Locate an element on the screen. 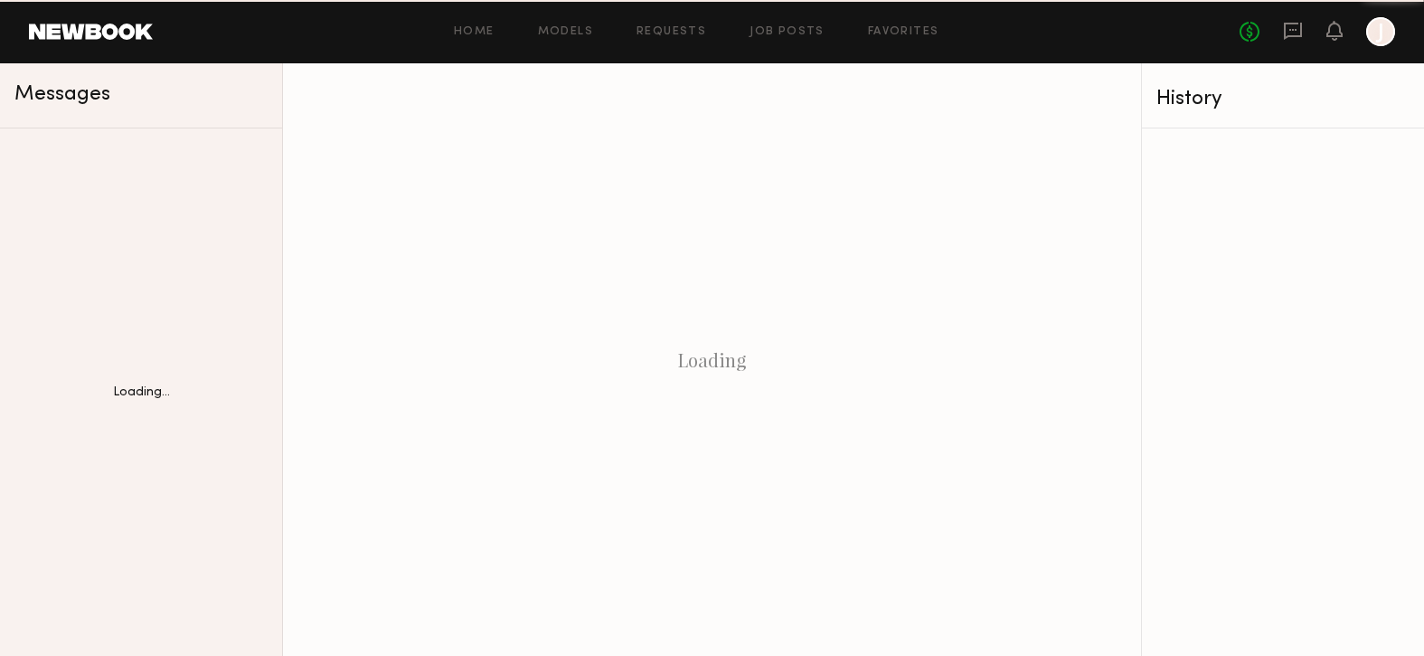 The height and width of the screenshot is (656, 1424). a: Favorites is located at coordinates (903, 32).